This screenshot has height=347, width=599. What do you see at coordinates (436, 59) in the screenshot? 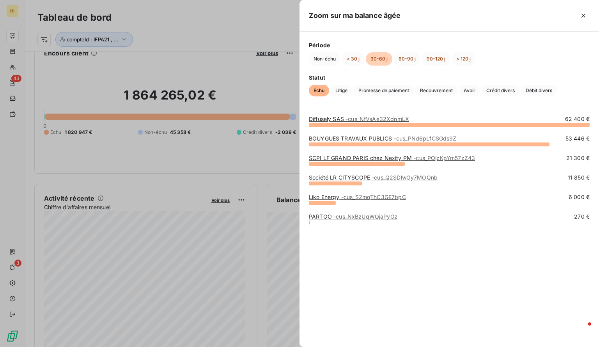
I see `button: 90-120 j` at bounding box center [436, 59].